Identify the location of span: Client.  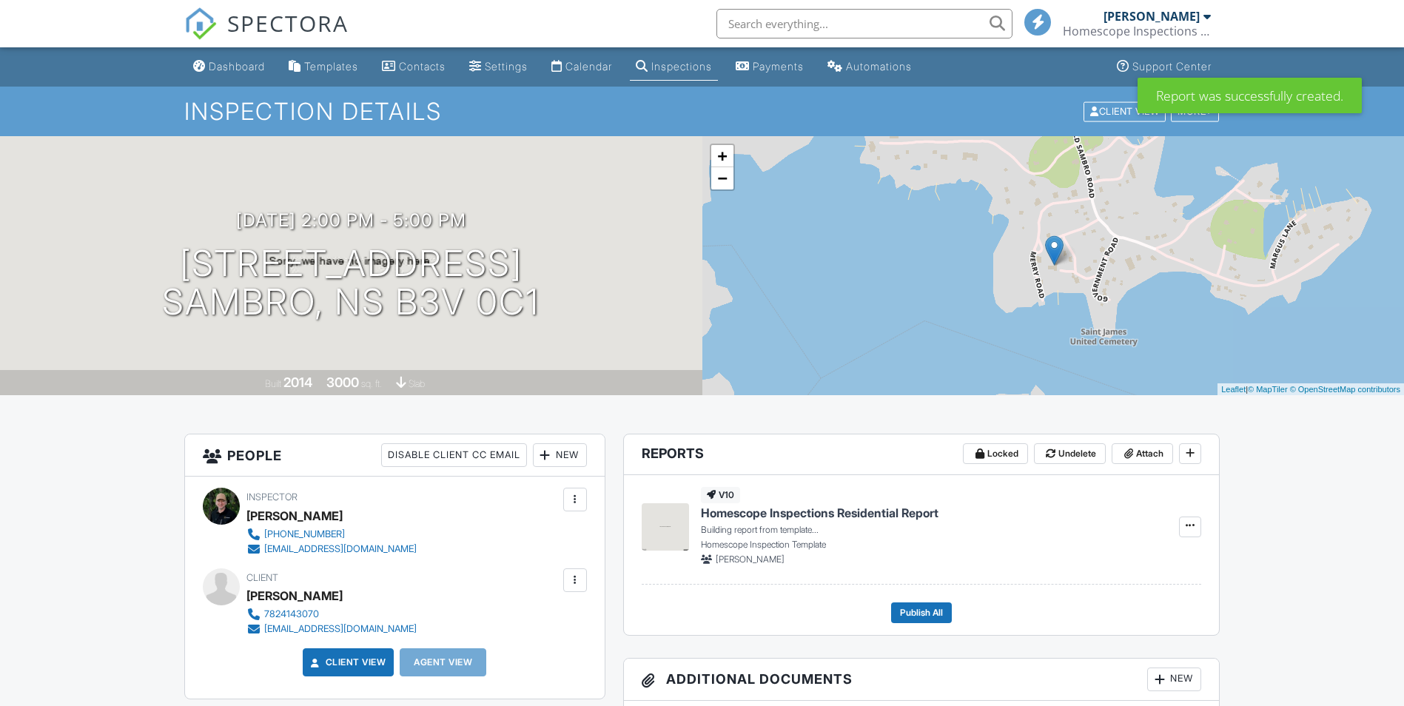
(262, 577).